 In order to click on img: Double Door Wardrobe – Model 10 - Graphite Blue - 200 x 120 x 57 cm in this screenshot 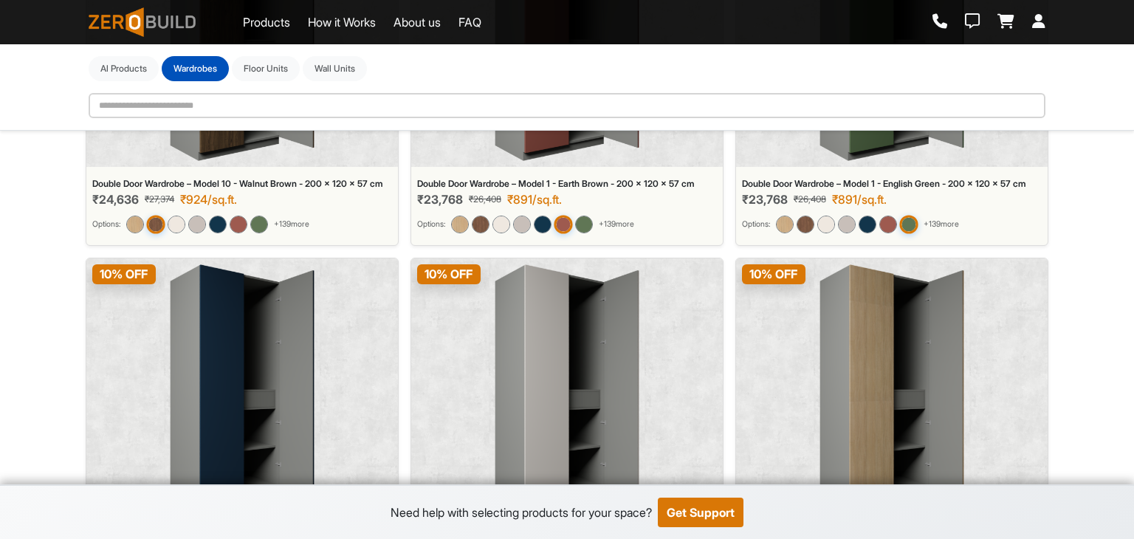, I will do `click(218, 224)`.